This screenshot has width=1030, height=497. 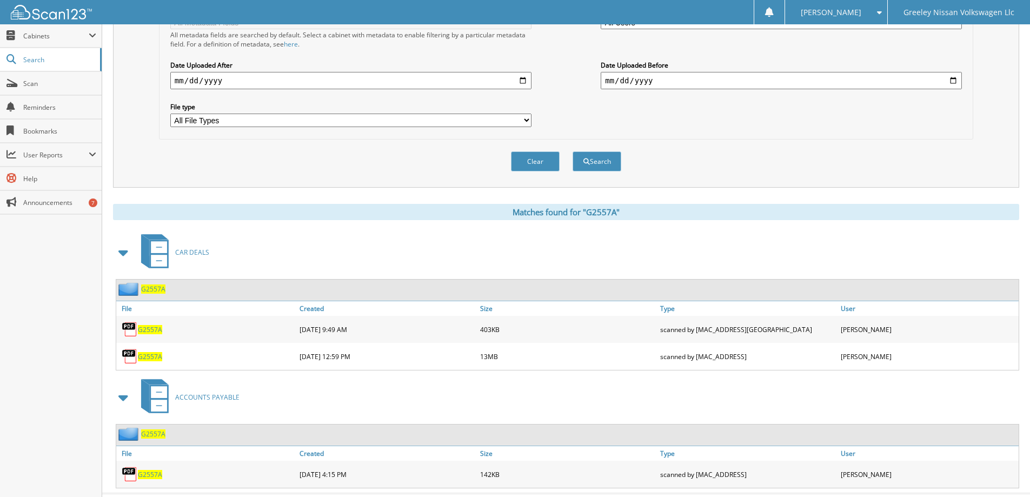 I want to click on div: 403KB, so click(x=568, y=329).